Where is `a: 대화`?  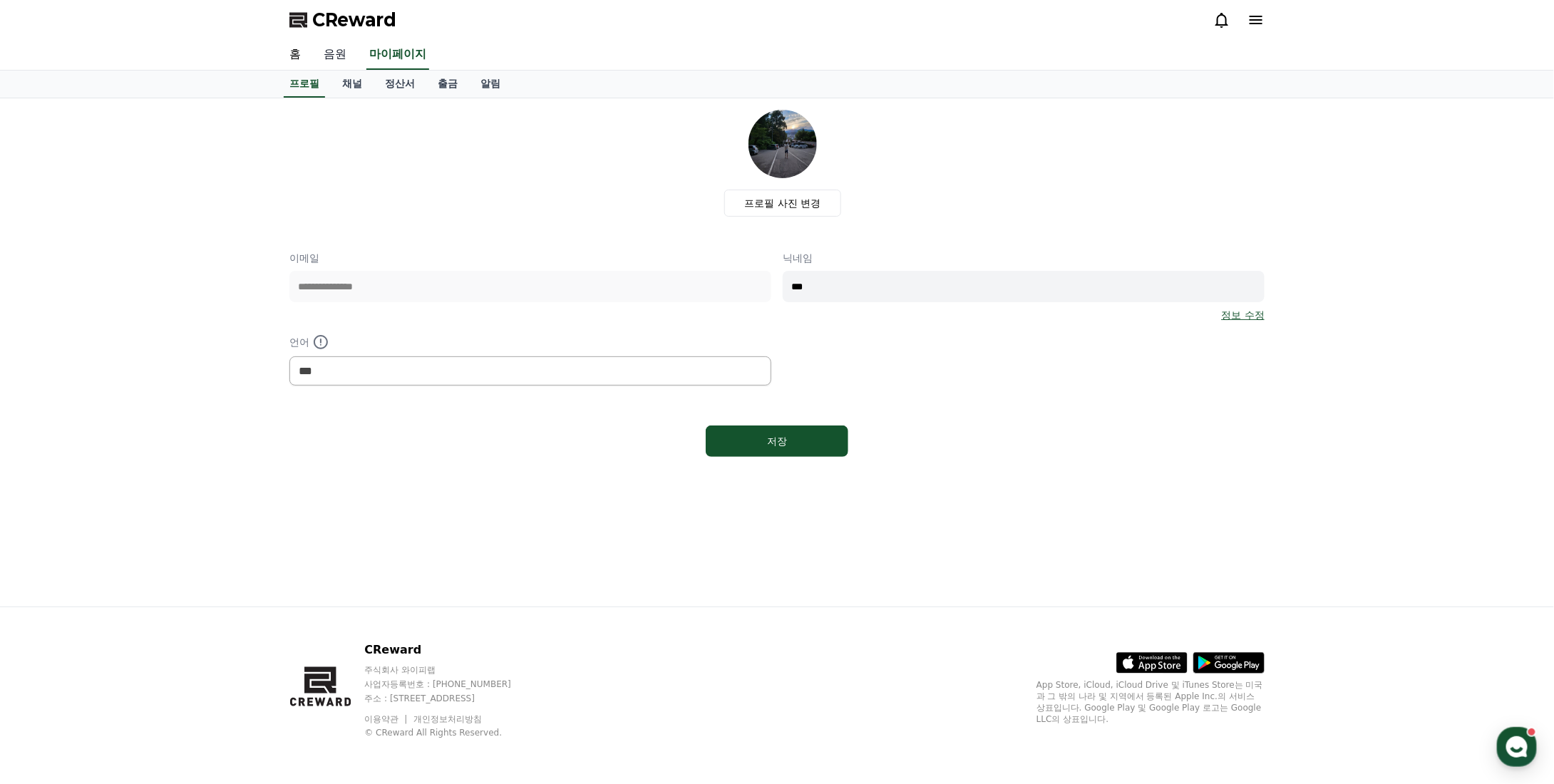 a: 대화 is located at coordinates (139, 470).